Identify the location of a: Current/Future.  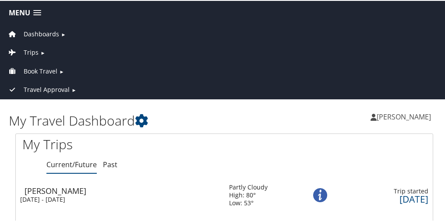
(71, 164).